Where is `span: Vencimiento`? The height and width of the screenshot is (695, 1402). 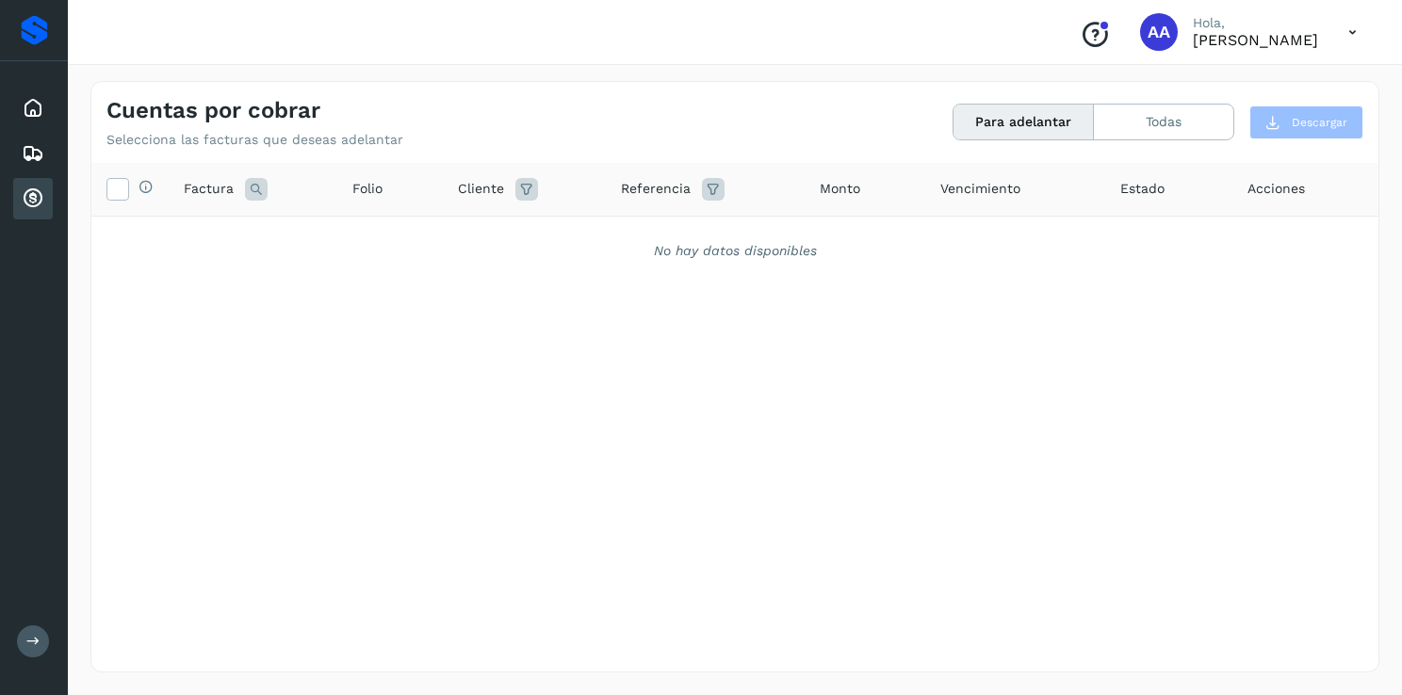 span: Vencimiento is located at coordinates (980, 188).